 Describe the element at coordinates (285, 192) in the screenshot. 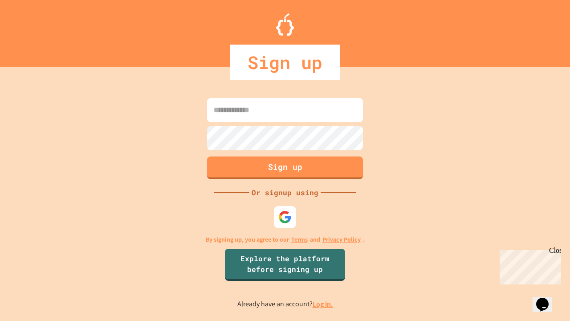

I see `div: Or signup using` at that location.